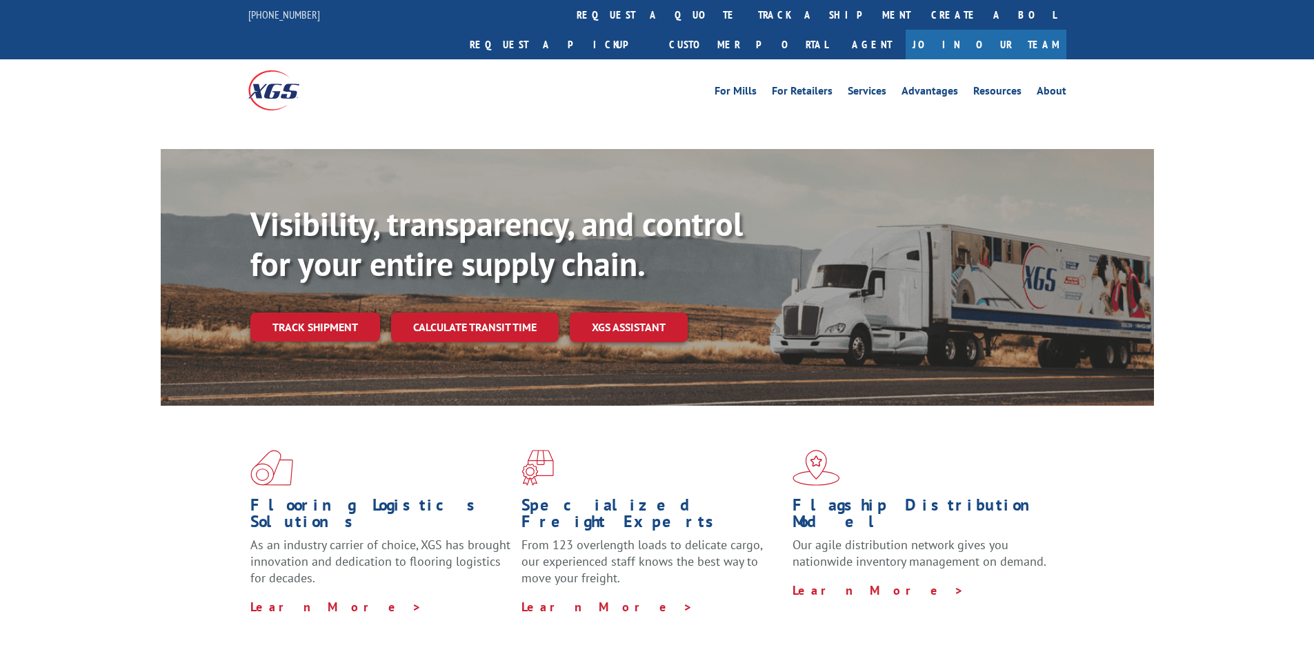 Image resolution: width=1314 pixels, height=652 pixels. Describe the element at coordinates (381, 516) in the screenshot. I see `h1: Flooring Logistics Solutions` at that location.